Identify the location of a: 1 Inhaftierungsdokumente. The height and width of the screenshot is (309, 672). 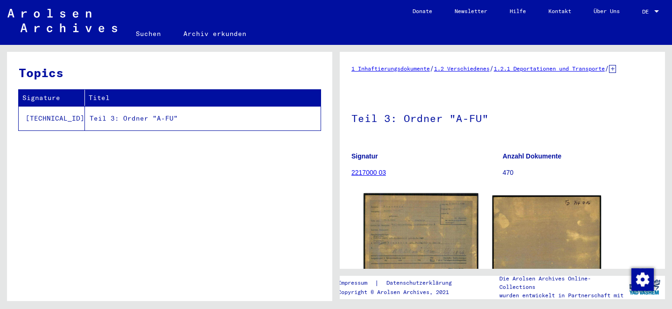
(391, 68).